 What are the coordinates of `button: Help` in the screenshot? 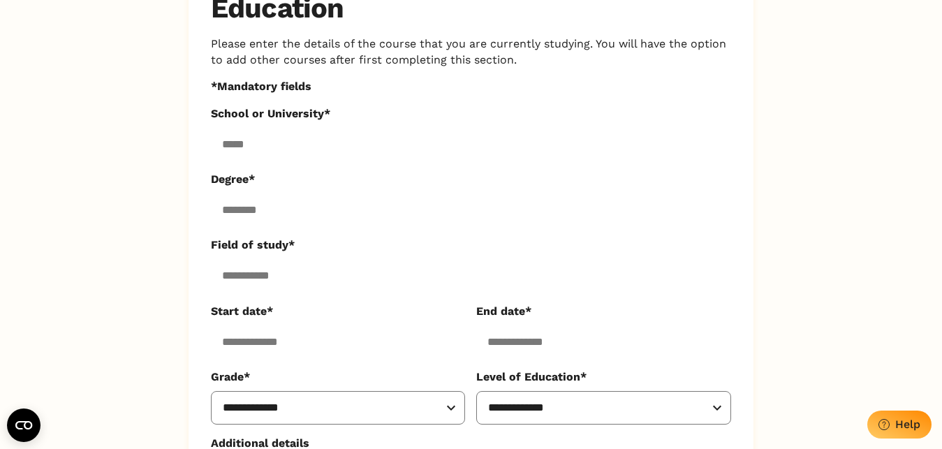 It's located at (899, 425).